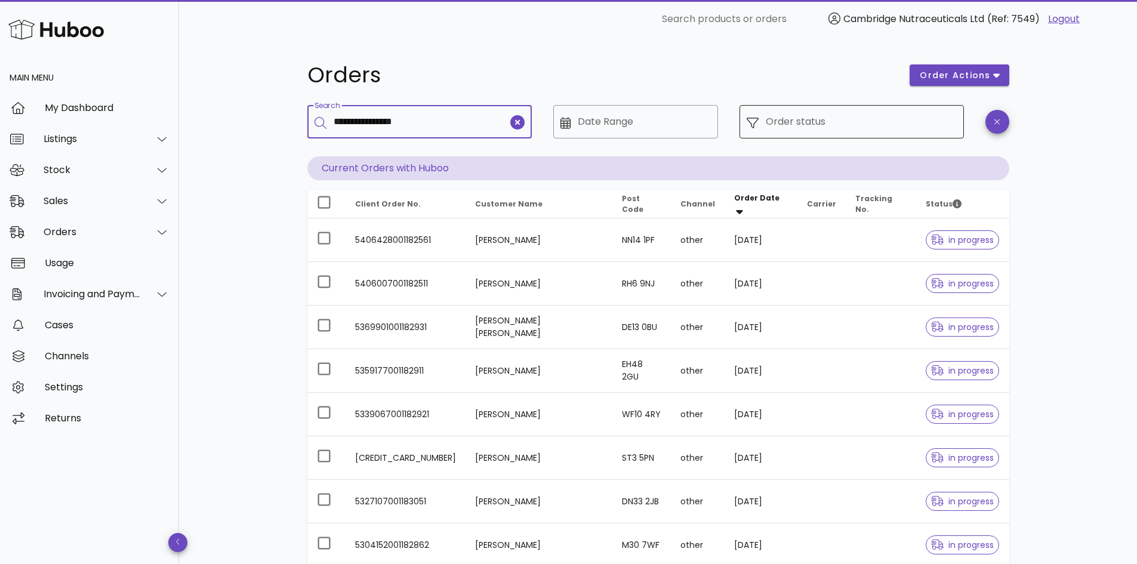 Image resolution: width=1137 pixels, height=564 pixels. Describe the element at coordinates (698, 204) in the screenshot. I see `th: Channel` at that location.